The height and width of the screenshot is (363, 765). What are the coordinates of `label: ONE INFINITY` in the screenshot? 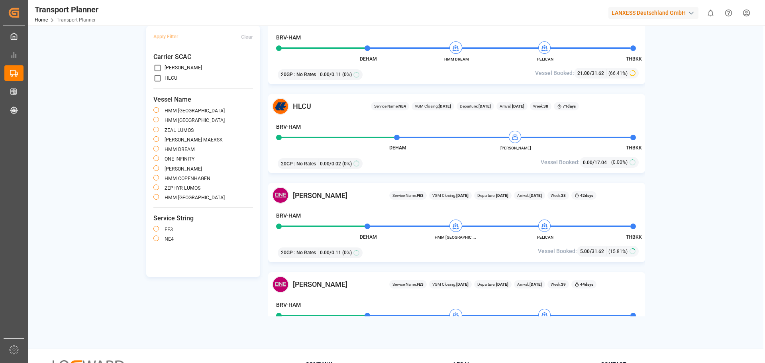 It's located at (179, 159).